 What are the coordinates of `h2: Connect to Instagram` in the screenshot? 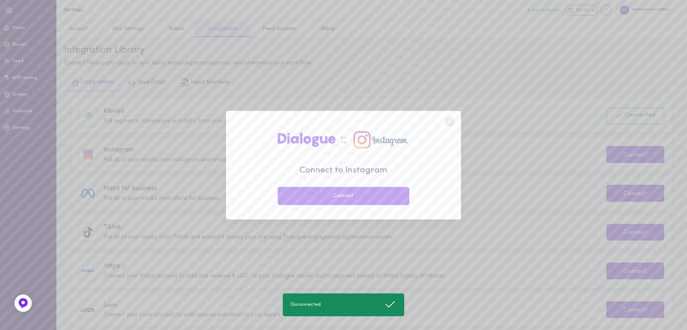 It's located at (344, 170).